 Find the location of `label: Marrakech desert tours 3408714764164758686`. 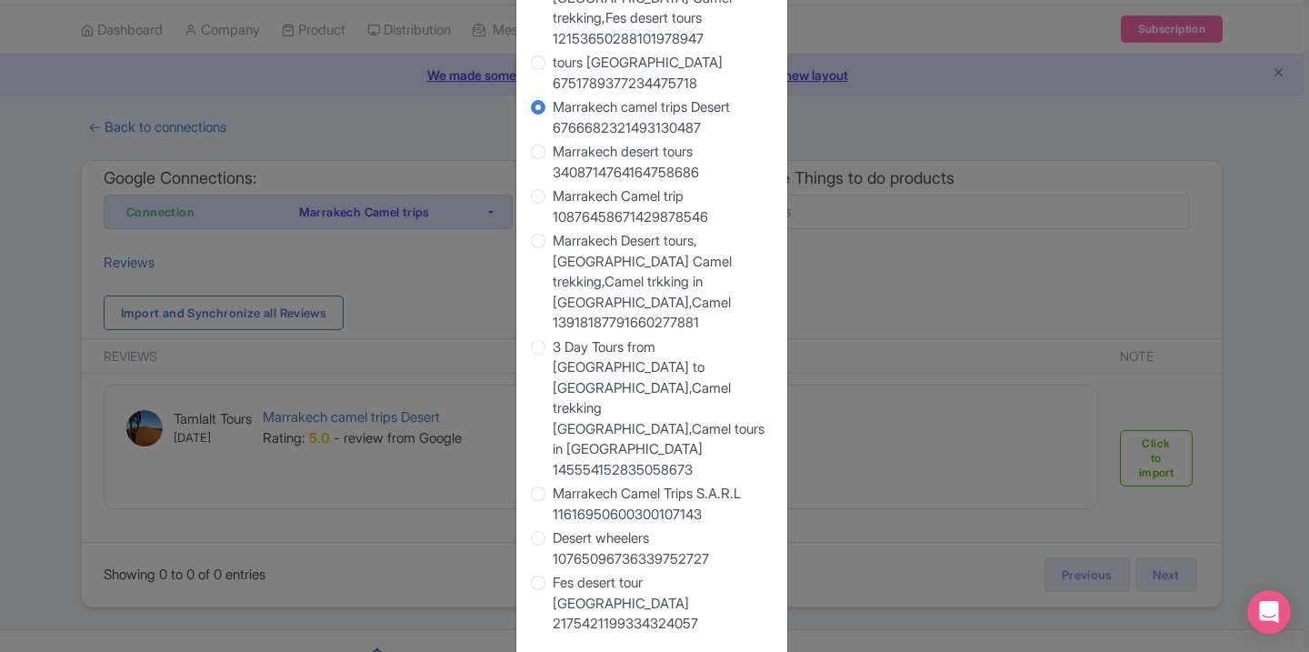

label: Marrakech desert tours 3408714764164758686 is located at coordinates (662, 162).